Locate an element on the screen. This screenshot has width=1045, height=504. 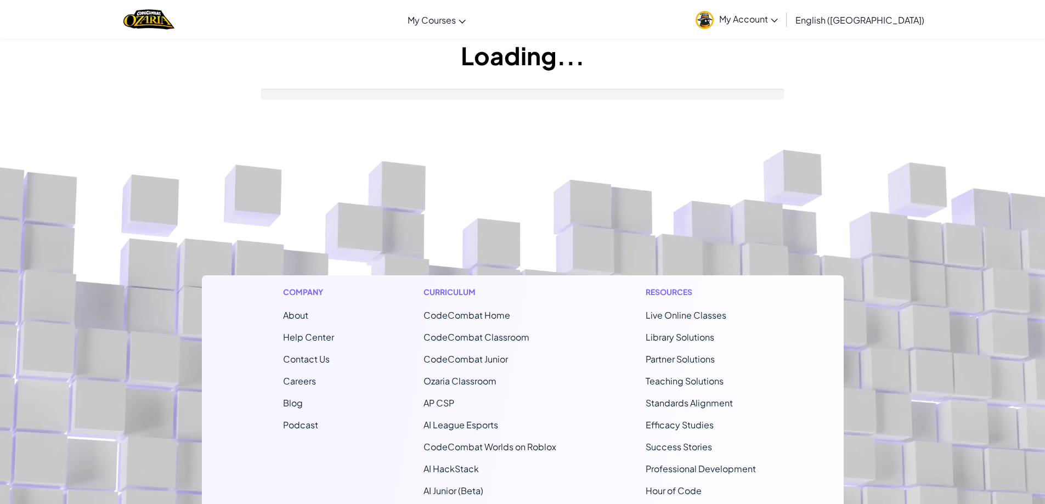
a: Efficacy Studies is located at coordinates (680, 425).